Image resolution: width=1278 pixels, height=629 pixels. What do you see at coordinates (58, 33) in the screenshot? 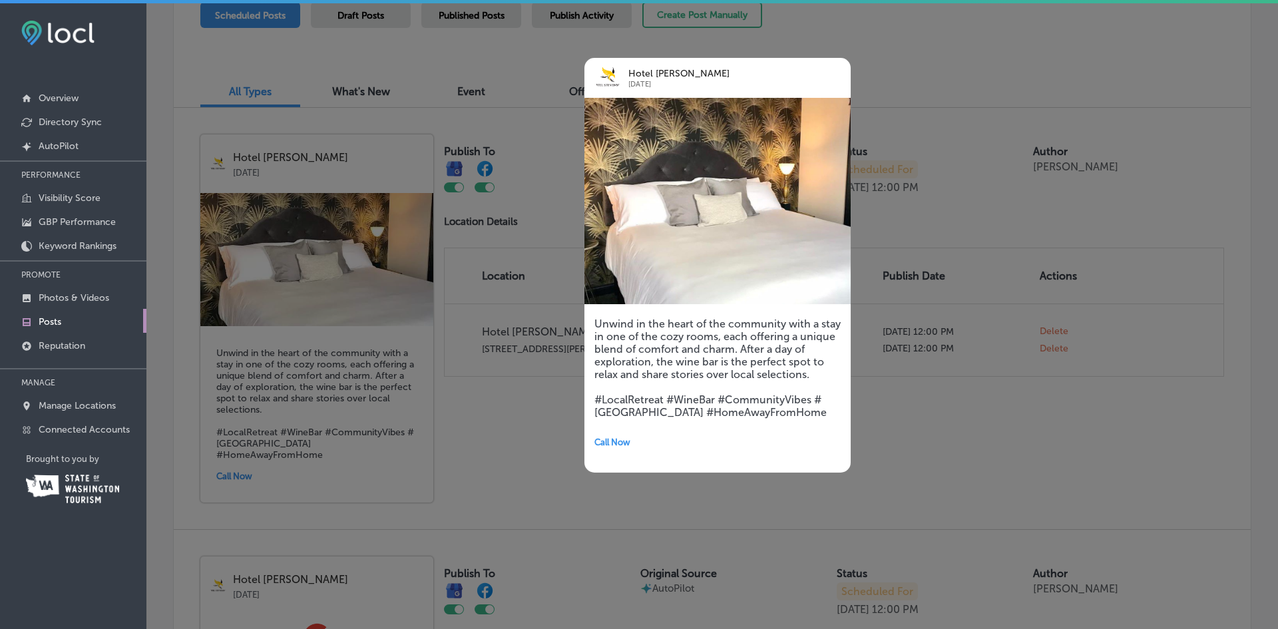
I see `img: fda3e92497d09a02dc62c9cd864e3231.png` at bounding box center [58, 33].